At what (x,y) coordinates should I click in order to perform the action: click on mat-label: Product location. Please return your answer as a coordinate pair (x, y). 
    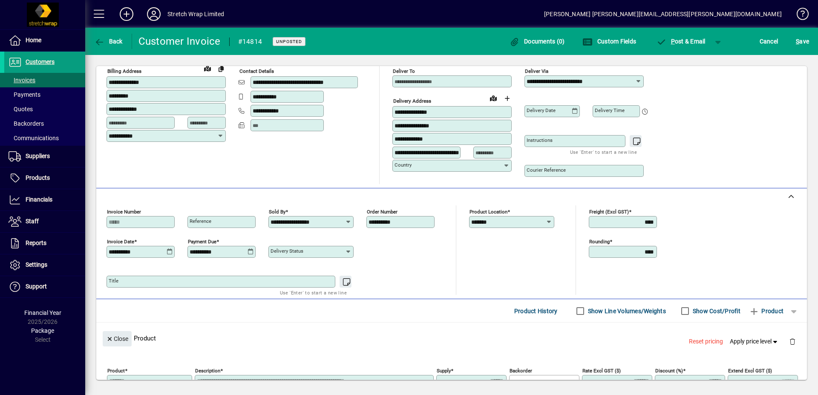
    Looking at the image, I should click on (488, 212).